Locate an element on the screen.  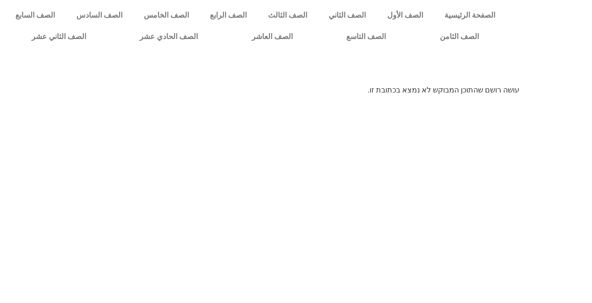
p: עושה רושם שהתוכן המבוקש לא נמצא בכתובת זו. is located at coordinates (296, 90).